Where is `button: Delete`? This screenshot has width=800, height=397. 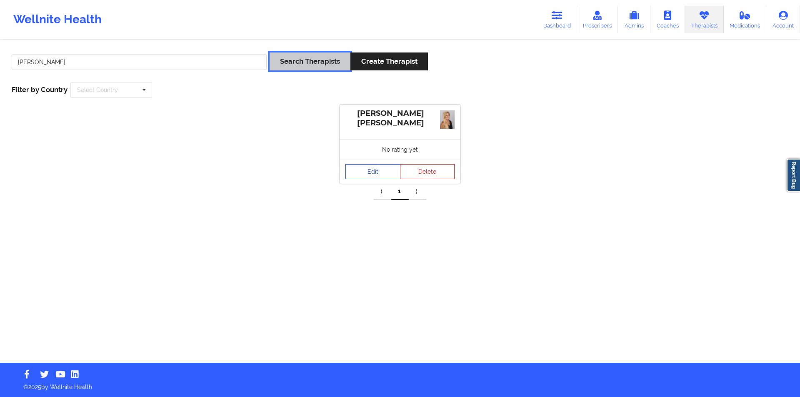 button: Delete is located at coordinates (427, 172).